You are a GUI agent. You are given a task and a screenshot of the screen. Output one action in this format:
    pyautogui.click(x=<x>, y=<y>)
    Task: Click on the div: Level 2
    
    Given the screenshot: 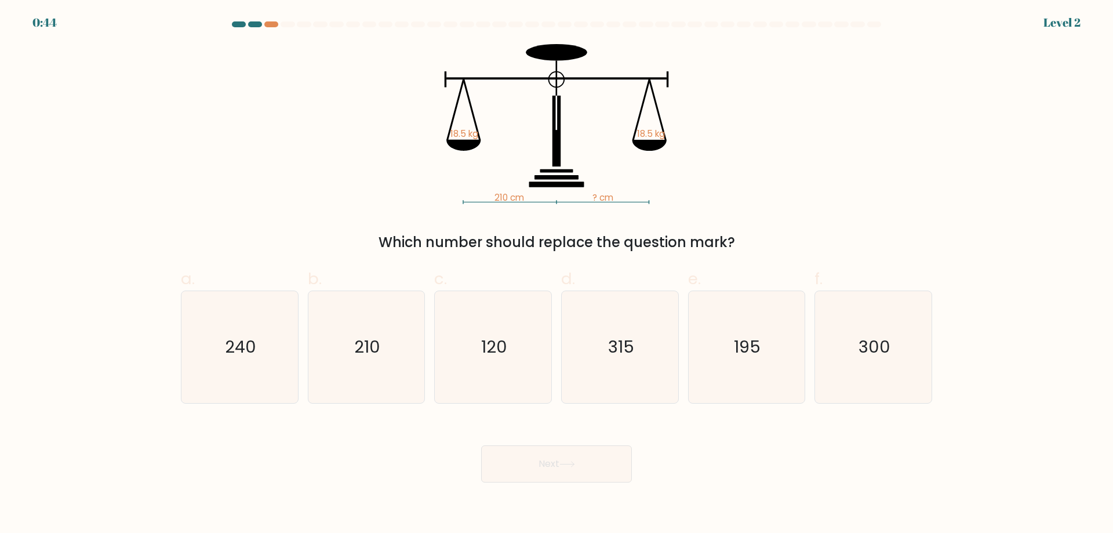 What is the action you would take?
    pyautogui.click(x=1062, y=23)
    